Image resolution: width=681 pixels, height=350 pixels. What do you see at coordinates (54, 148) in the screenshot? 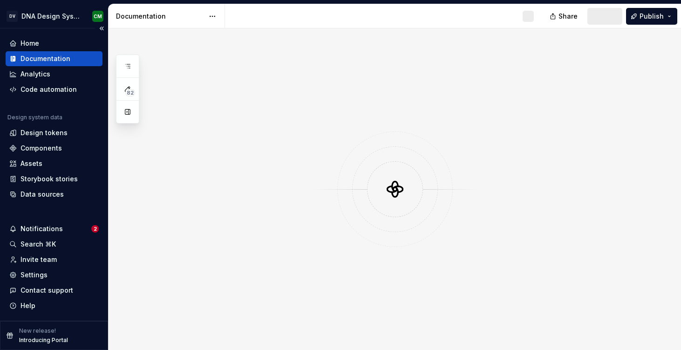
I see `a: Components` at bounding box center [54, 148].